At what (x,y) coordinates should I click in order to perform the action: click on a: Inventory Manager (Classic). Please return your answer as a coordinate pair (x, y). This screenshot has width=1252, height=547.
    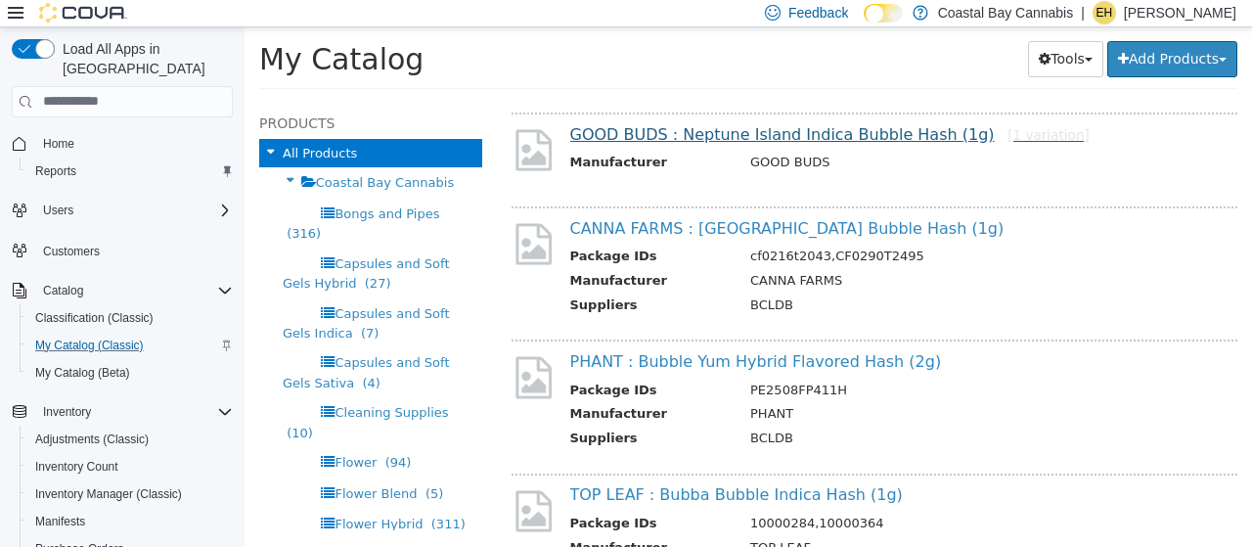
    Looking at the image, I should click on (109, 494).